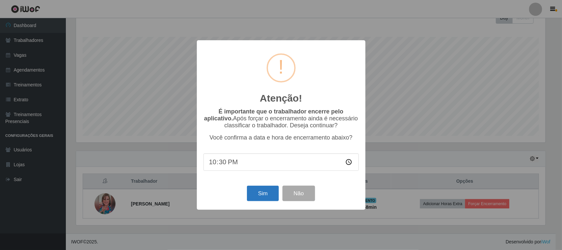  Describe the element at coordinates (274, 115) in the screenshot. I see `b: É importante que o trabalhador encerre pelo aplicativo.` at that location.